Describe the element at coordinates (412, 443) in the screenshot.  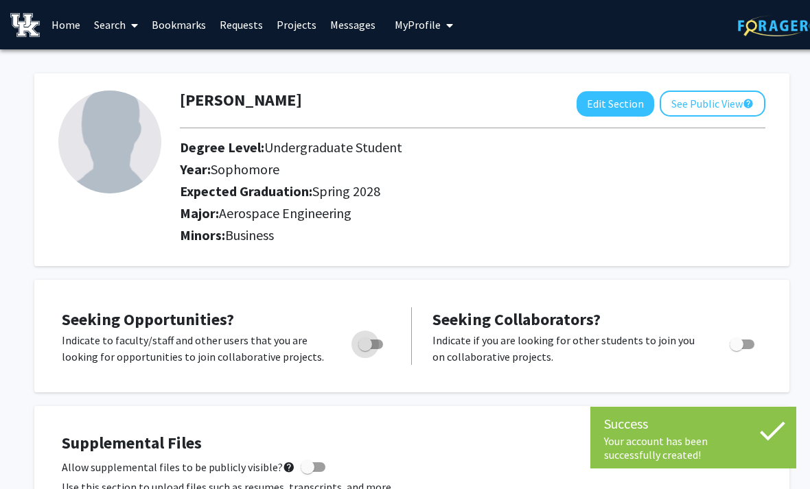
I see `h4: Supplemental Files` at that location.